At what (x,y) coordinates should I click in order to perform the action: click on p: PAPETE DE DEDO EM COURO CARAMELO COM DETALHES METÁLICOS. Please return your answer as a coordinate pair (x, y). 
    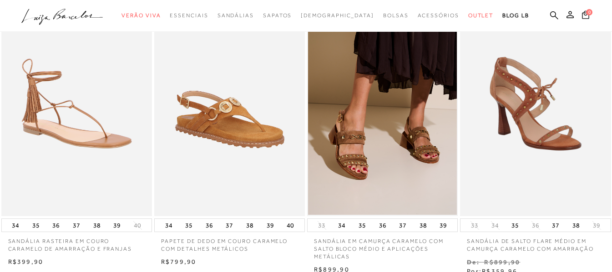
    Looking at the image, I should click on (229, 243).